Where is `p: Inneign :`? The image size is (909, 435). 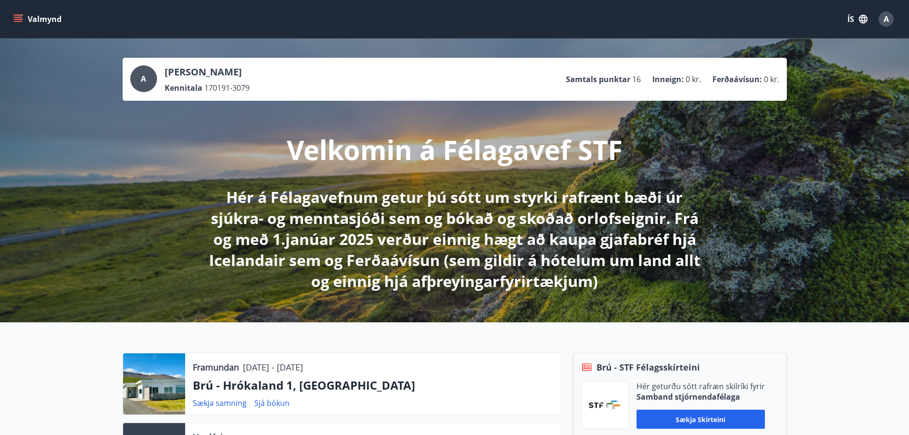 p: Inneign : is located at coordinates (668, 79).